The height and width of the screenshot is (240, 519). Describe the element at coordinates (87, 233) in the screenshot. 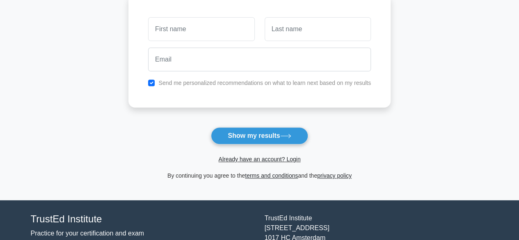

I see `a: Practice for your certification and exam` at that location.